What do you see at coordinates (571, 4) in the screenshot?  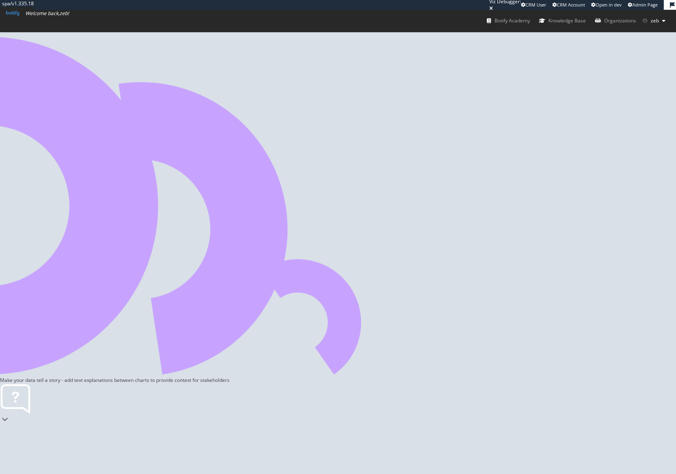 I see `span: CRM Account` at bounding box center [571, 4].